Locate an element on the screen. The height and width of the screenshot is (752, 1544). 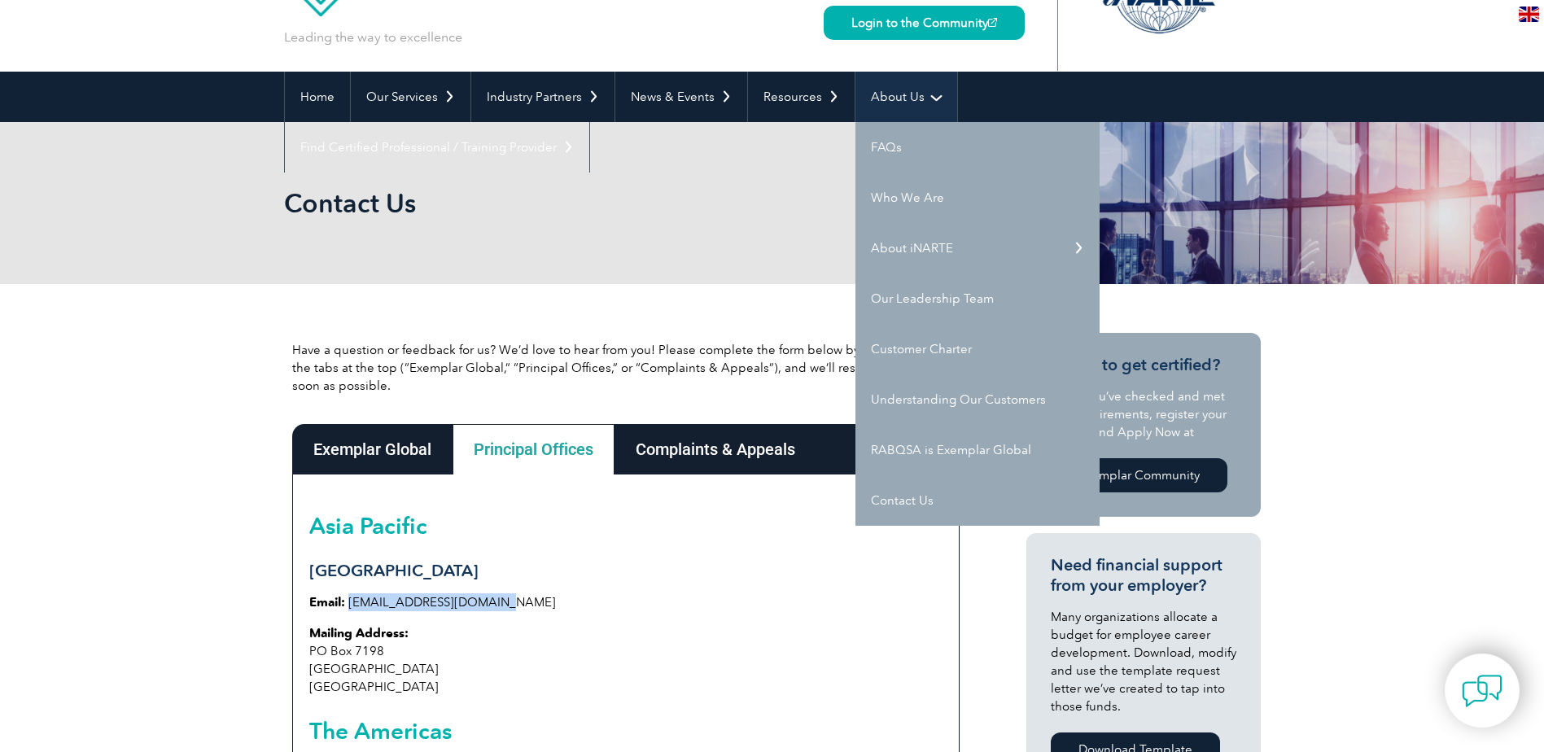
h2: The Americas is located at coordinates (626, 731).